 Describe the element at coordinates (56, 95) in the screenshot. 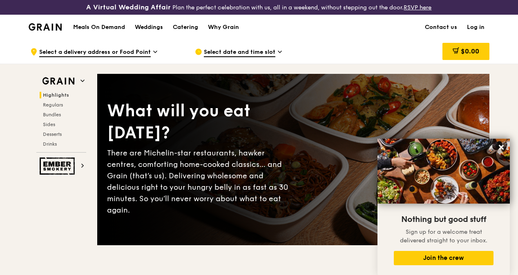

I see `span: Highlights` at that location.